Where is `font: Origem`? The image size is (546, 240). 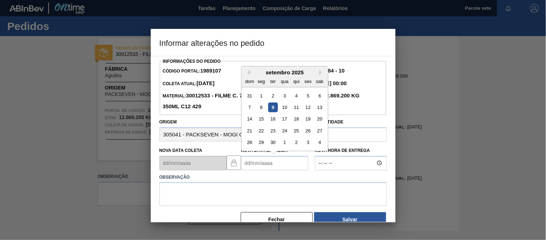 font: Origem is located at coordinates (168, 122).